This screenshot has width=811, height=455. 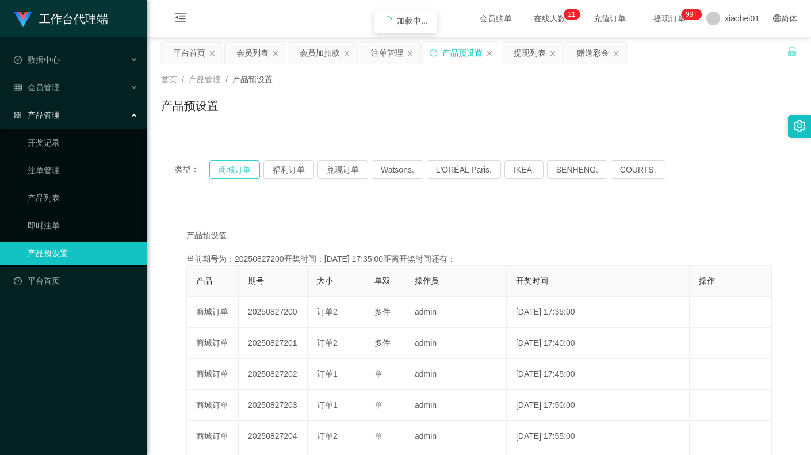 I want to click on span: 单双, so click(x=382, y=281).